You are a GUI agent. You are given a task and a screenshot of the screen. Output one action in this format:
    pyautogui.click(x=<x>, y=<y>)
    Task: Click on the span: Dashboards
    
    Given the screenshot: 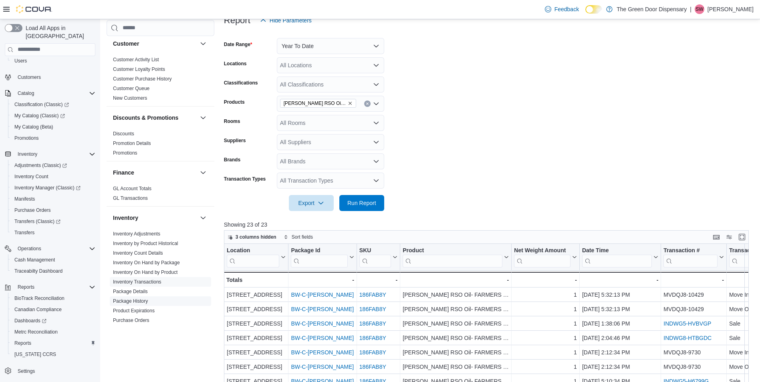 What is the action you would take?
    pyautogui.click(x=30, y=321)
    